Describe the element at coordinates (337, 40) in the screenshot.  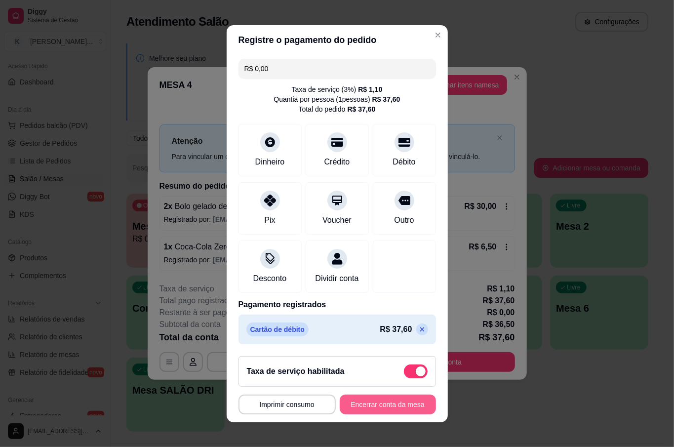
I see `header: Registre o pagamento do pedido` at that location.